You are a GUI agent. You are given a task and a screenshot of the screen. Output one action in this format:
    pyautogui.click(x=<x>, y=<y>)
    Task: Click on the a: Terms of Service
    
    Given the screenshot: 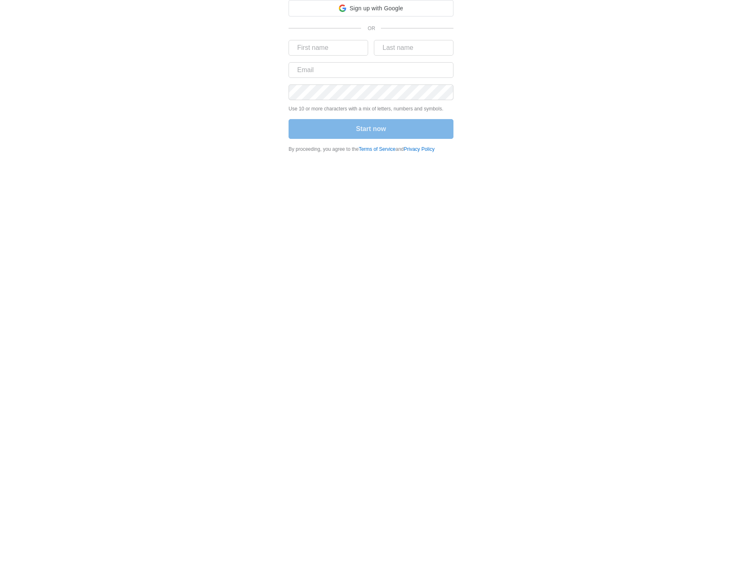 What is the action you would take?
    pyautogui.click(x=377, y=149)
    